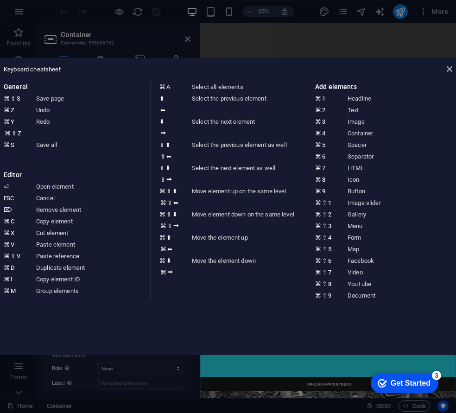 The height and width of the screenshot is (413, 456). What do you see at coordinates (323, 145) in the screenshot?
I see `i: 5` at bounding box center [323, 145].